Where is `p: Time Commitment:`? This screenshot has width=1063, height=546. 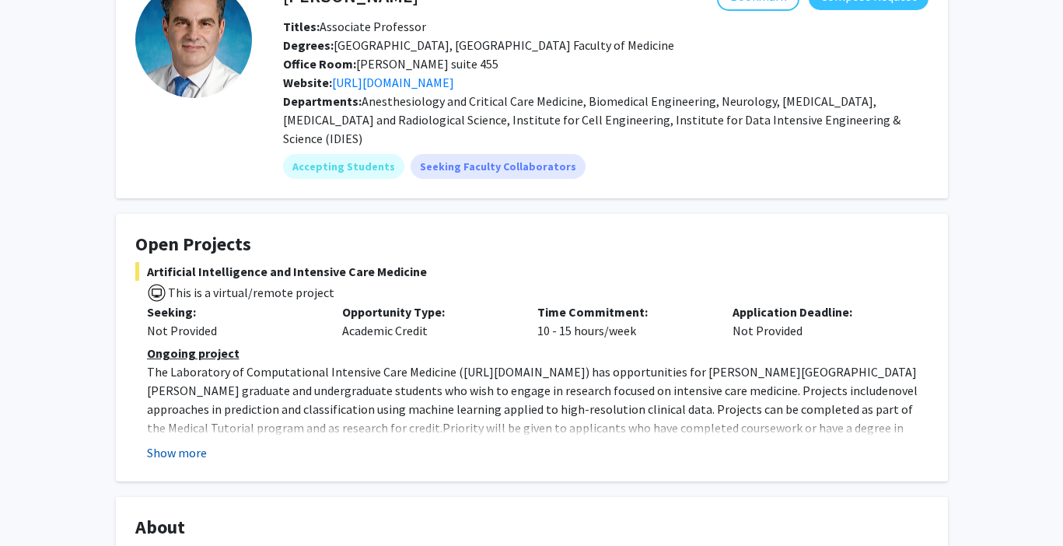
p: Time Commitment: is located at coordinates (623, 312).